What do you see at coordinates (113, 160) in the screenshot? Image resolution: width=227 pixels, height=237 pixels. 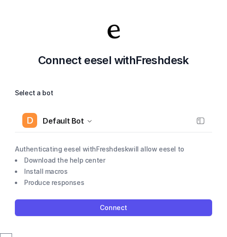 I see `li: Download the help center` at bounding box center [113, 160].